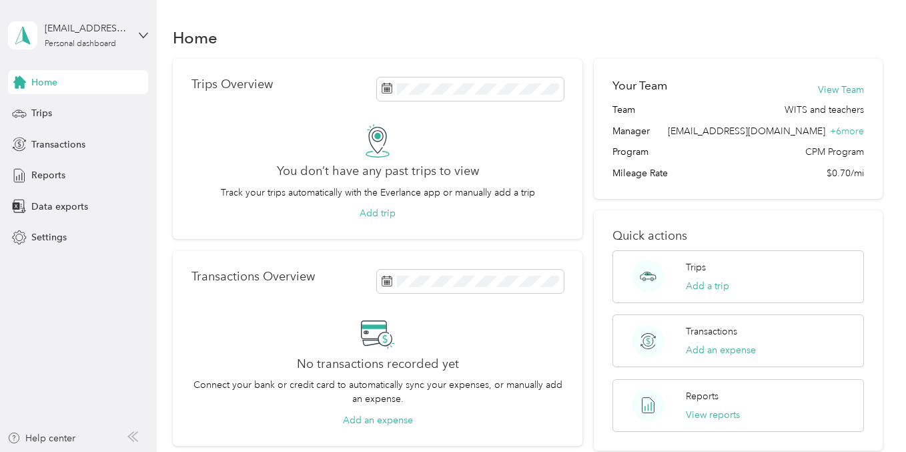 The width and height of the screenshot is (906, 452). Describe the element at coordinates (253, 276) in the screenshot. I see `p: Transactions Overview` at that location.